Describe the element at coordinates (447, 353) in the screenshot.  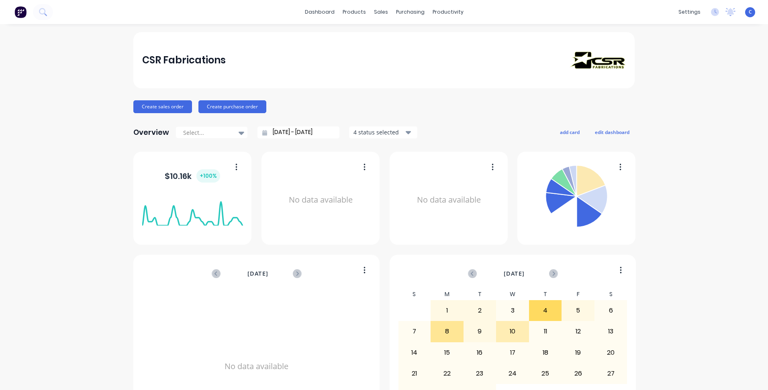
I see `div: 15` at that location.